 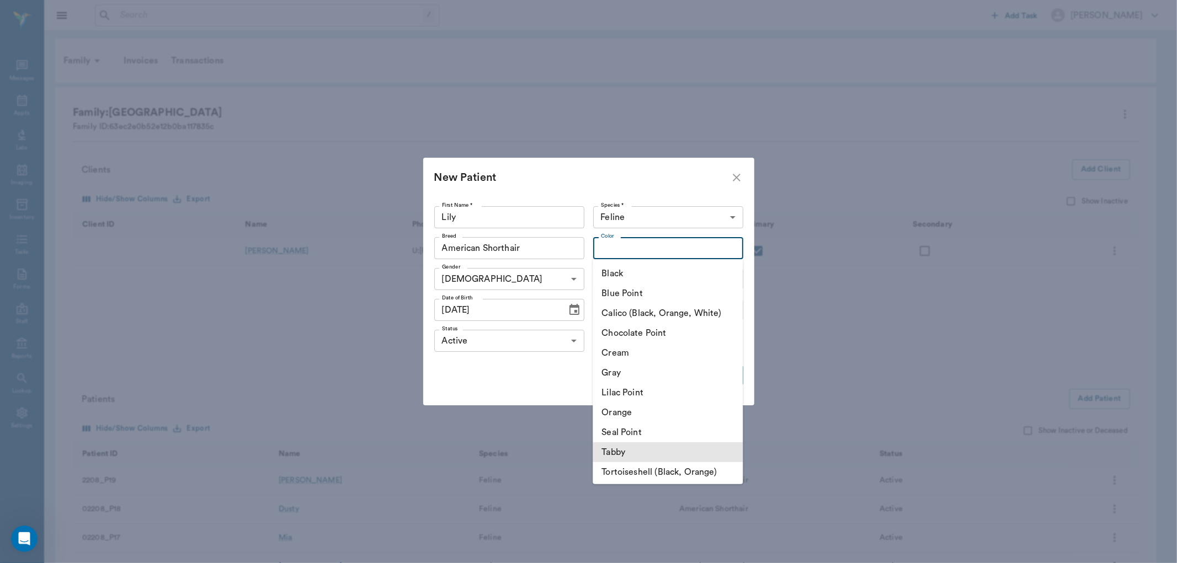 What do you see at coordinates (582, 178) in the screenshot?
I see `div: New Patient` at bounding box center [582, 178].